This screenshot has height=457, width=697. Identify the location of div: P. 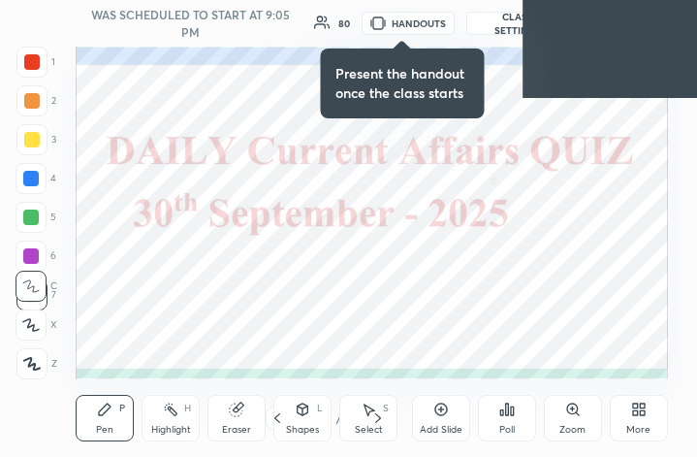
(122, 408).